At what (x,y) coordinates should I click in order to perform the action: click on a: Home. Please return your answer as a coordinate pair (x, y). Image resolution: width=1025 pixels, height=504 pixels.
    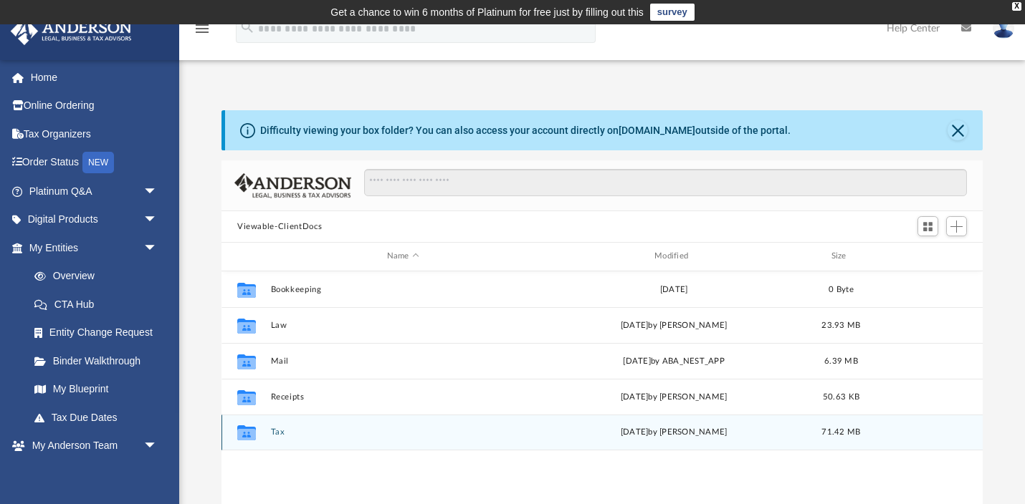
    Looking at the image, I should click on (95, 77).